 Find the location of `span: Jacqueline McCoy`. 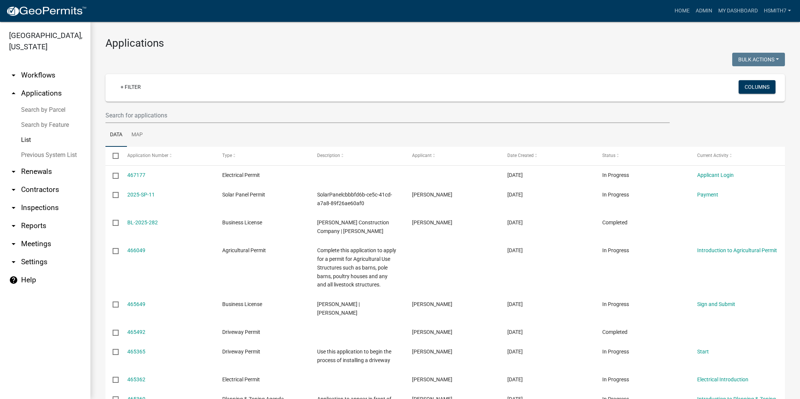

span: Jacqueline McCoy is located at coordinates (432, 304).